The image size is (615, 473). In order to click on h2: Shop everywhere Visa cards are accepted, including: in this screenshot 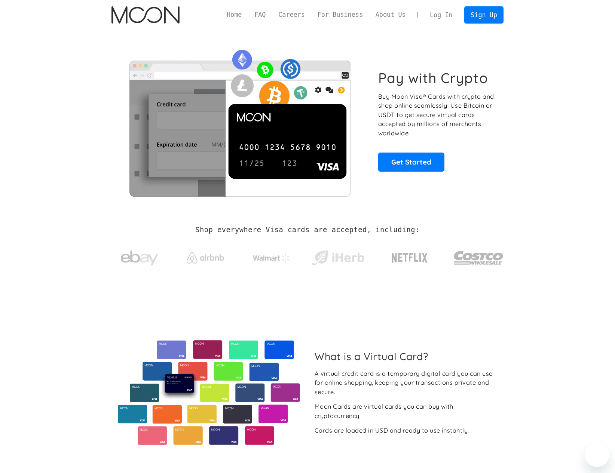, I will do `click(307, 230)`.